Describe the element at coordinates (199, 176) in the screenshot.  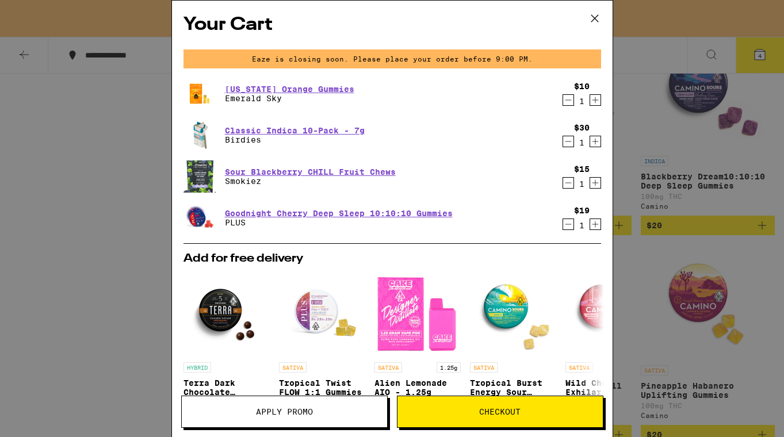
I see `img: Smokiez - Sour Blackberry CHILL Fruit Chews` at that location.